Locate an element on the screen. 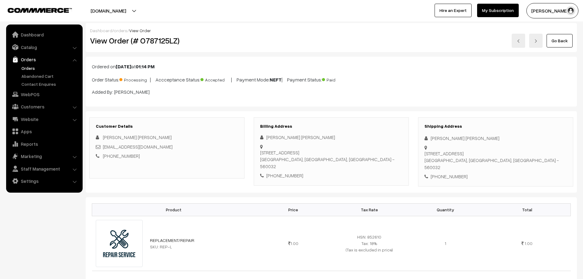 The width and height of the screenshot is (583, 279). a: Reports is located at coordinates (44, 144).